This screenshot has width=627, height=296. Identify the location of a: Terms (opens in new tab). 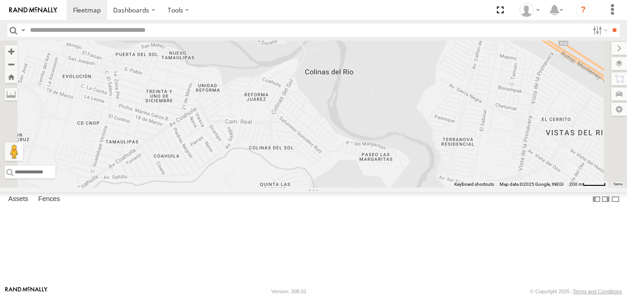
(618, 185).